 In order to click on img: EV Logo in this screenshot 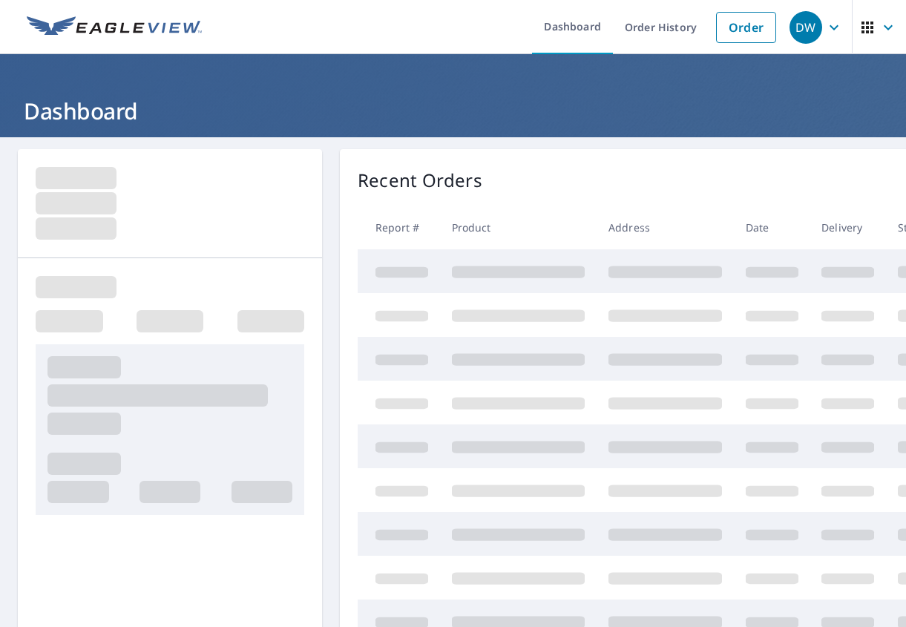, I will do `click(114, 27)`.